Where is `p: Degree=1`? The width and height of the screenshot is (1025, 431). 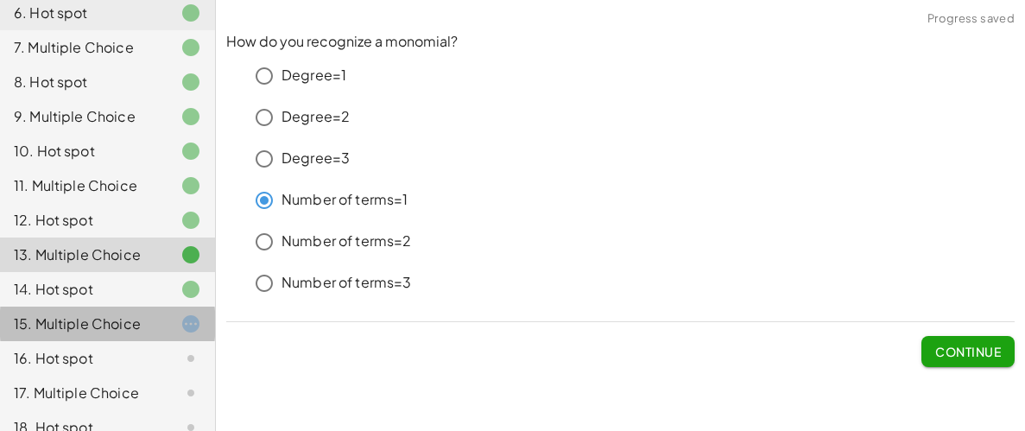
p: Degree=1 is located at coordinates (313, 75).